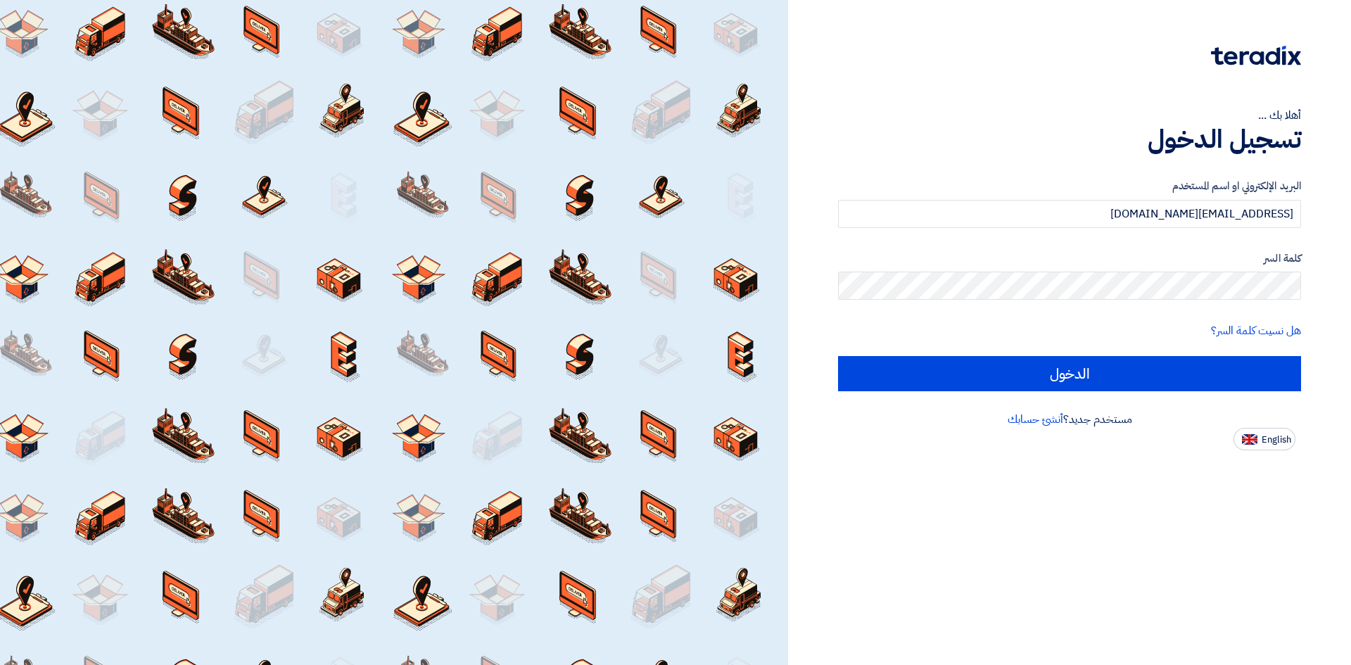 The height and width of the screenshot is (665, 1351). Describe the element at coordinates (1256, 56) in the screenshot. I see `img: Teradix logo` at that location.